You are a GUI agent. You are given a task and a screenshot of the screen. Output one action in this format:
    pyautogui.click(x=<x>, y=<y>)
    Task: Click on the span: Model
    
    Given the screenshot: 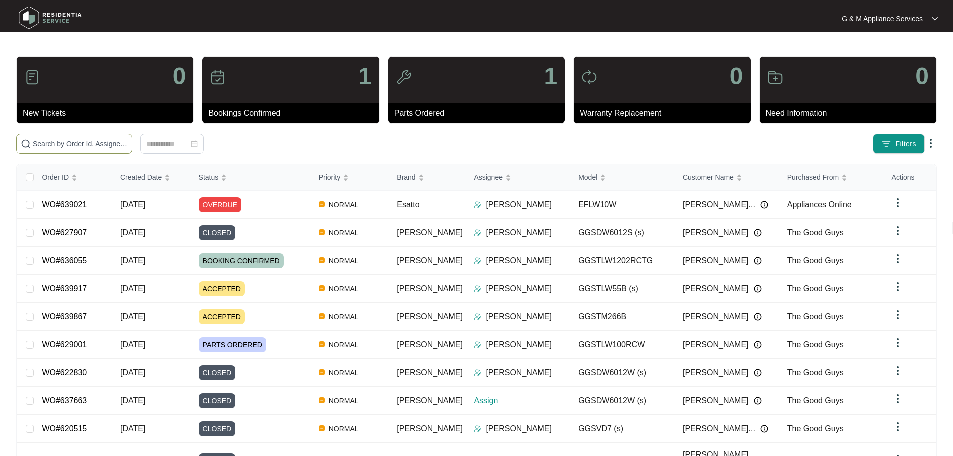 What is the action you would take?
    pyautogui.click(x=588, y=177)
    